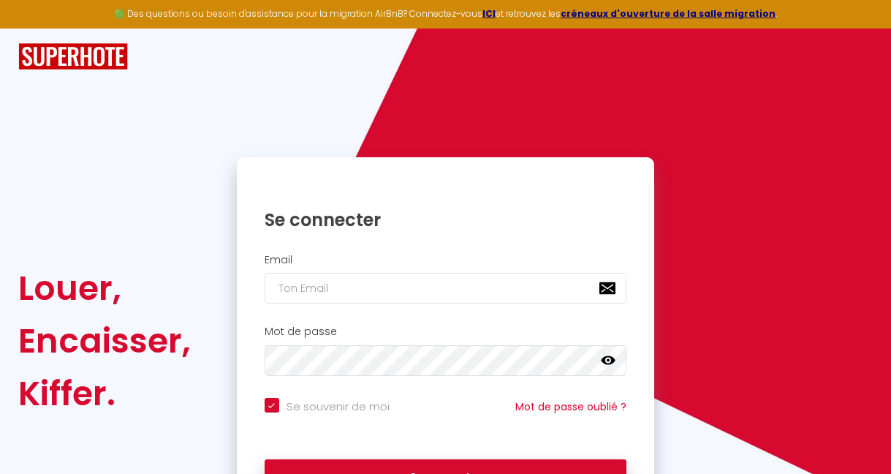 Image resolution: width=891 pixels, height=474 pixels. I want to click on a: ICI, so click(489, 13).